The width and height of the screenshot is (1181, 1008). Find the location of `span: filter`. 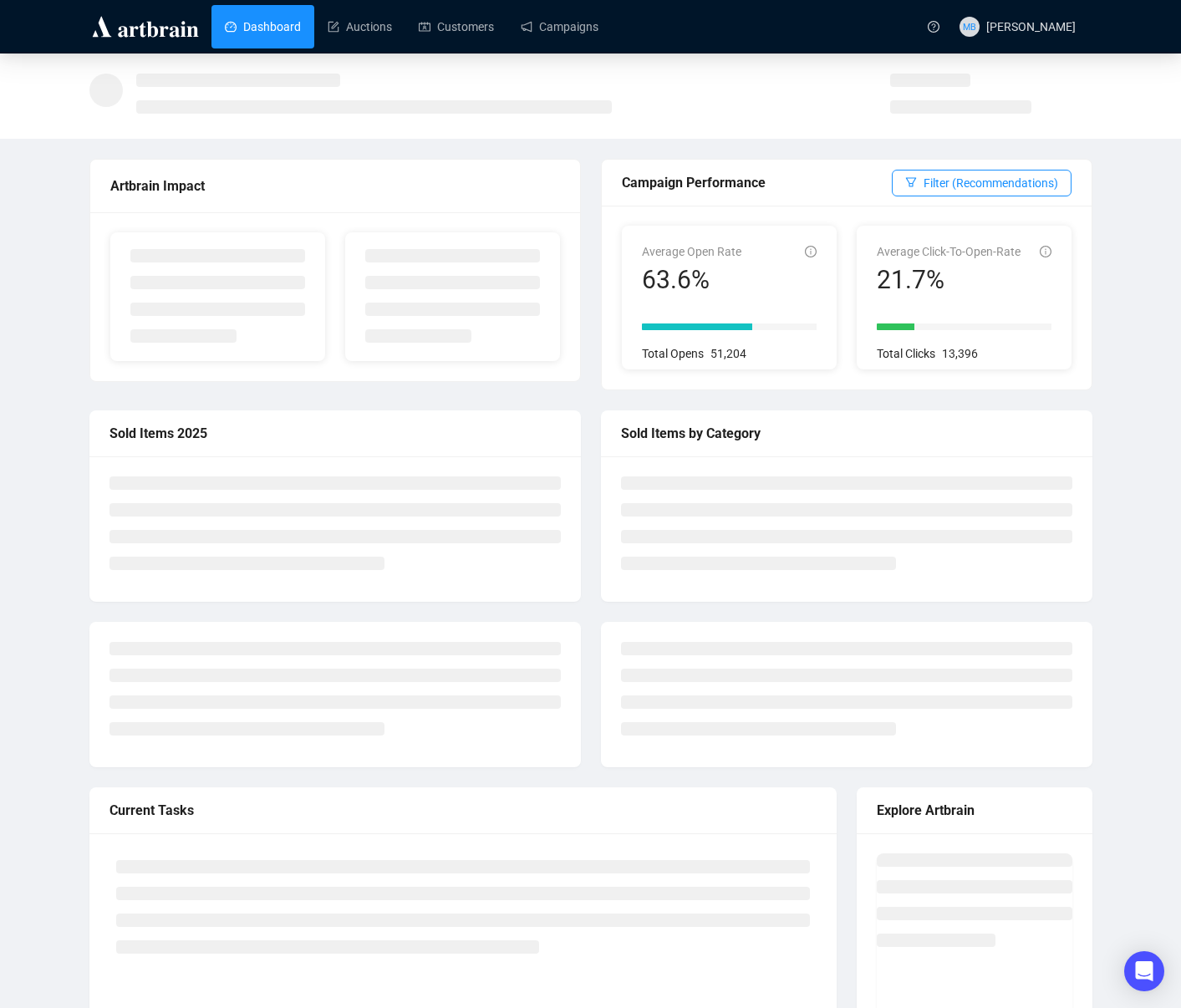

span: filter is located at coordinates (911, 182).